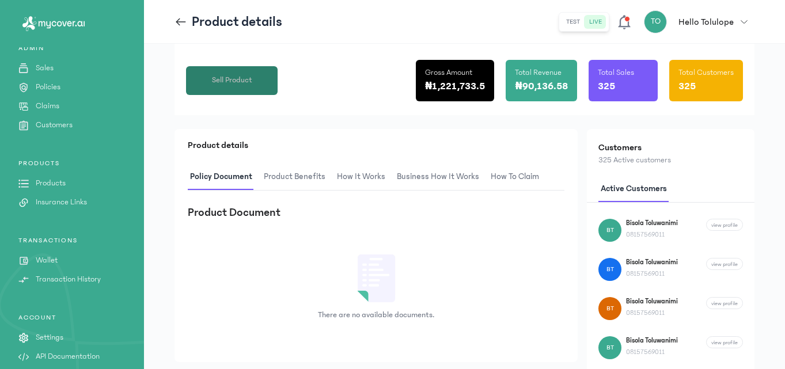 Image resolution: width=785 pixels, height=369 pixels. Describe the element at coordinates (376, 315) in the screenshot. I see `p: There are no available documents.` at that location.